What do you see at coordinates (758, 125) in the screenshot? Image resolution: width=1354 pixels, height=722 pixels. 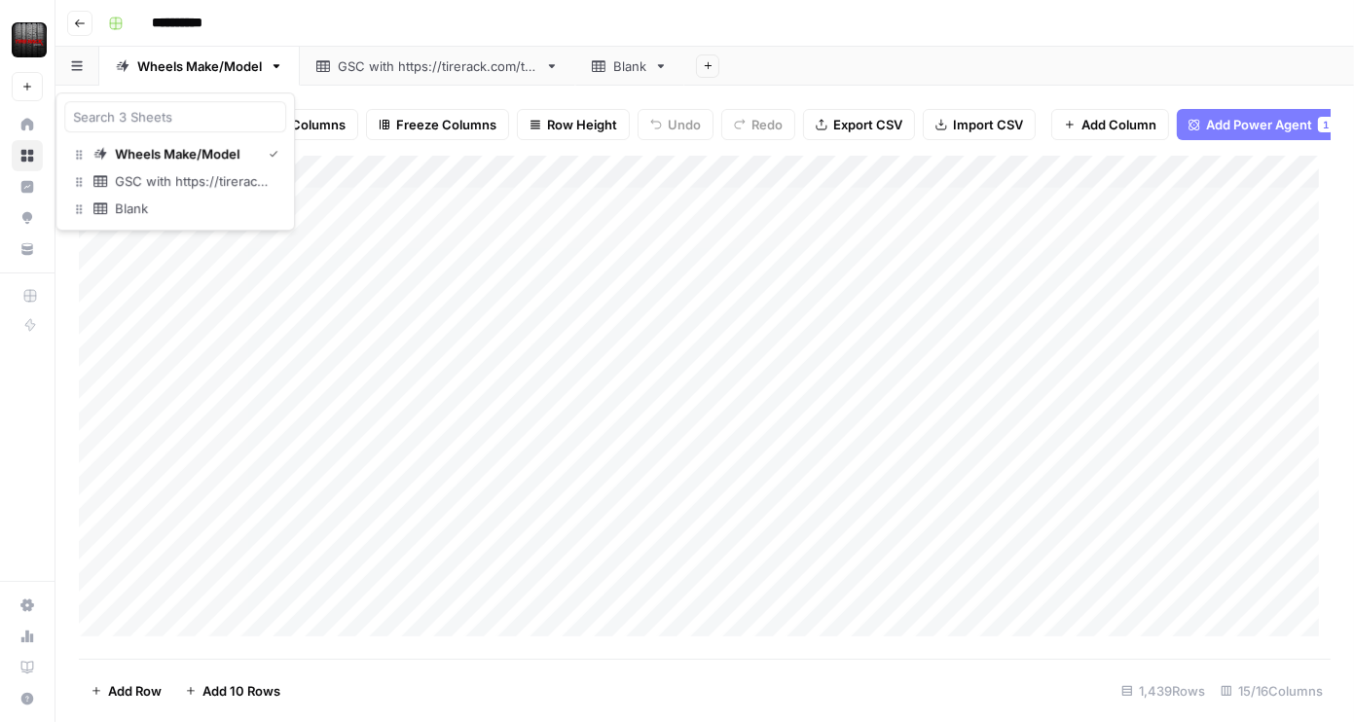 I see `button: Redo` at bounding box center [758, 125].